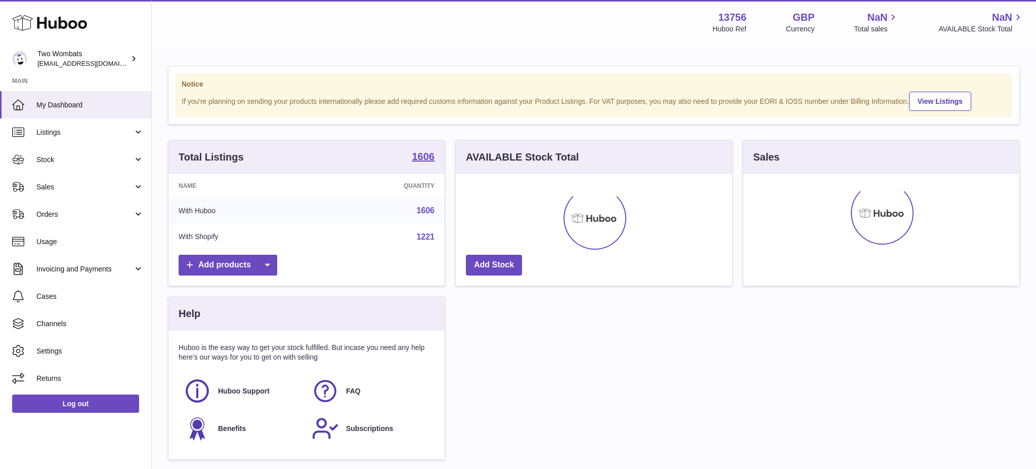 The height and width of the screenshot is (469, 1036). I want to click on strong: Notice, so click(594, 84).